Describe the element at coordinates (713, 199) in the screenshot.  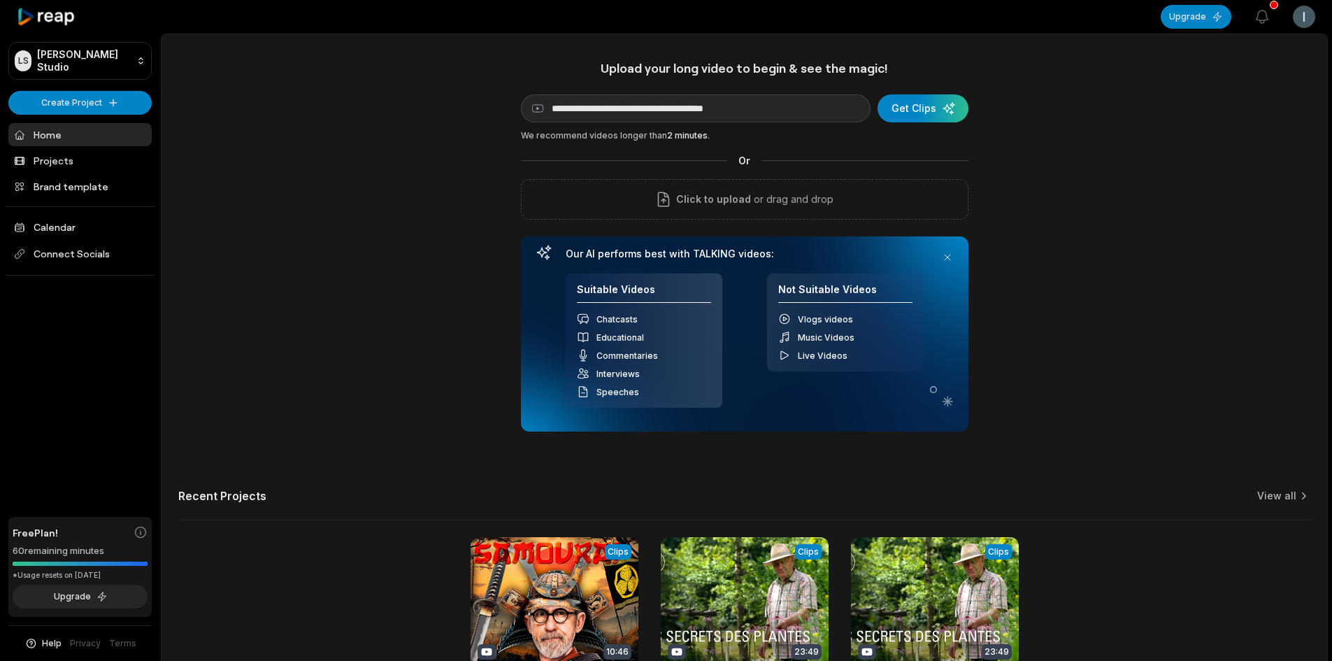
I see `span: Click to upload` at that location.